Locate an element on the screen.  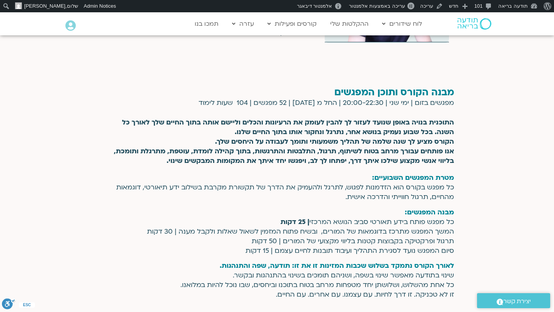
a: עזרה is located at coordinates (243, 24).